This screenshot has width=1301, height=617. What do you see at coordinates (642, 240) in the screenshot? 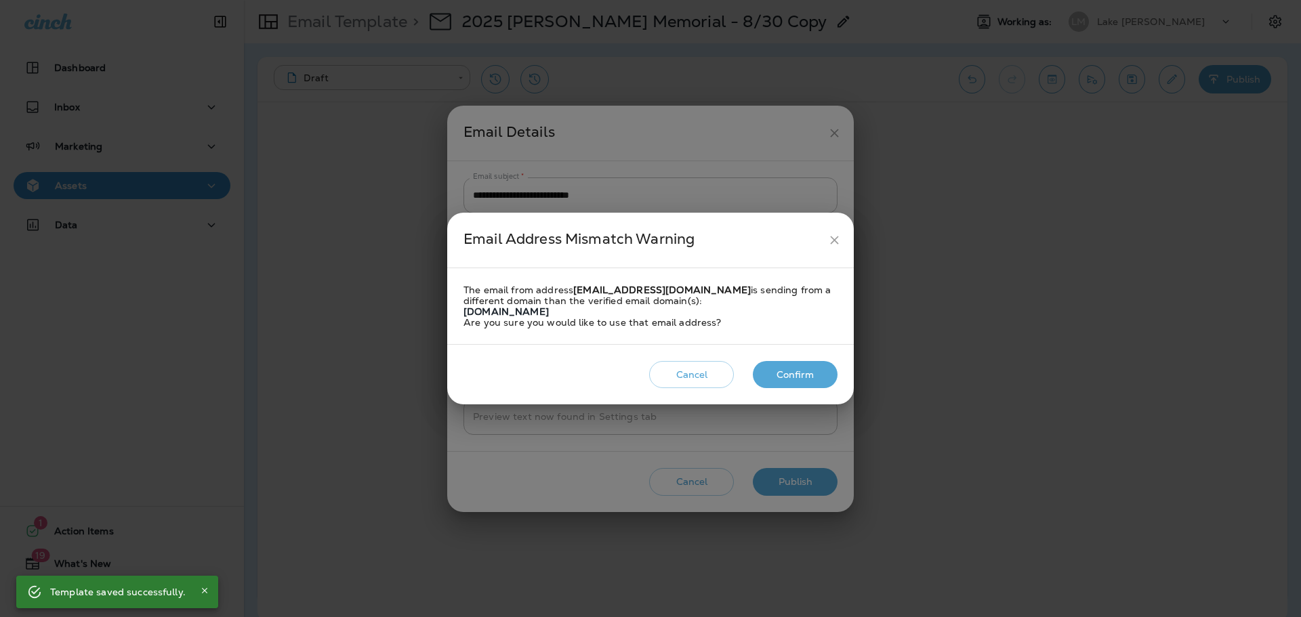
I see `div: Email Address Mismatch Warning` at bounding box center [642, 240].